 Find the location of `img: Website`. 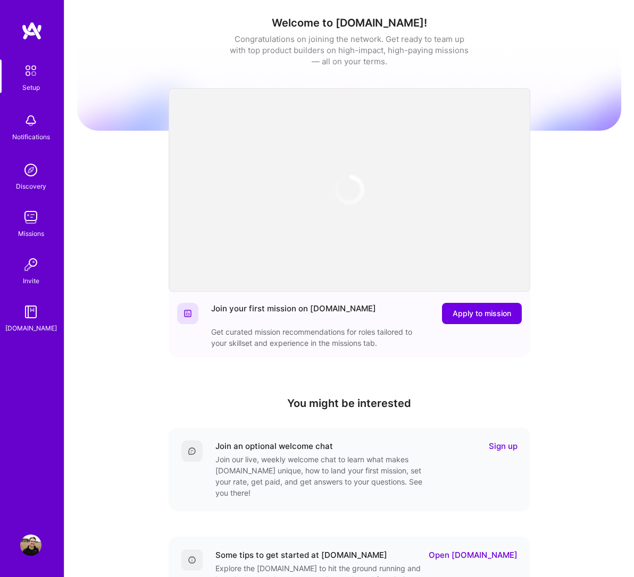

img: Website is located at coordinates (188, 314).